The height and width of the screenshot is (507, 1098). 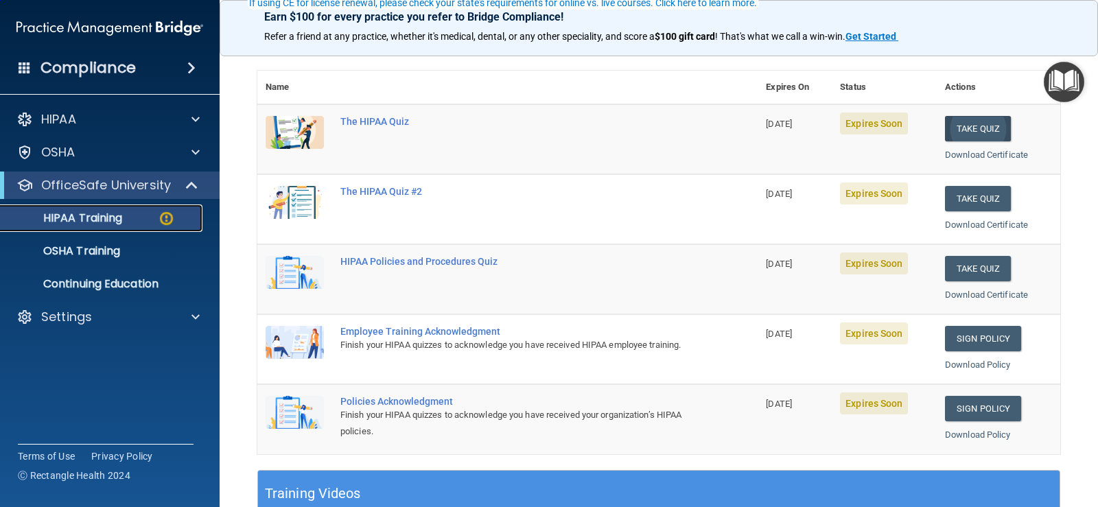 I want to click on a: Get Started, so click(x=871, y=36).